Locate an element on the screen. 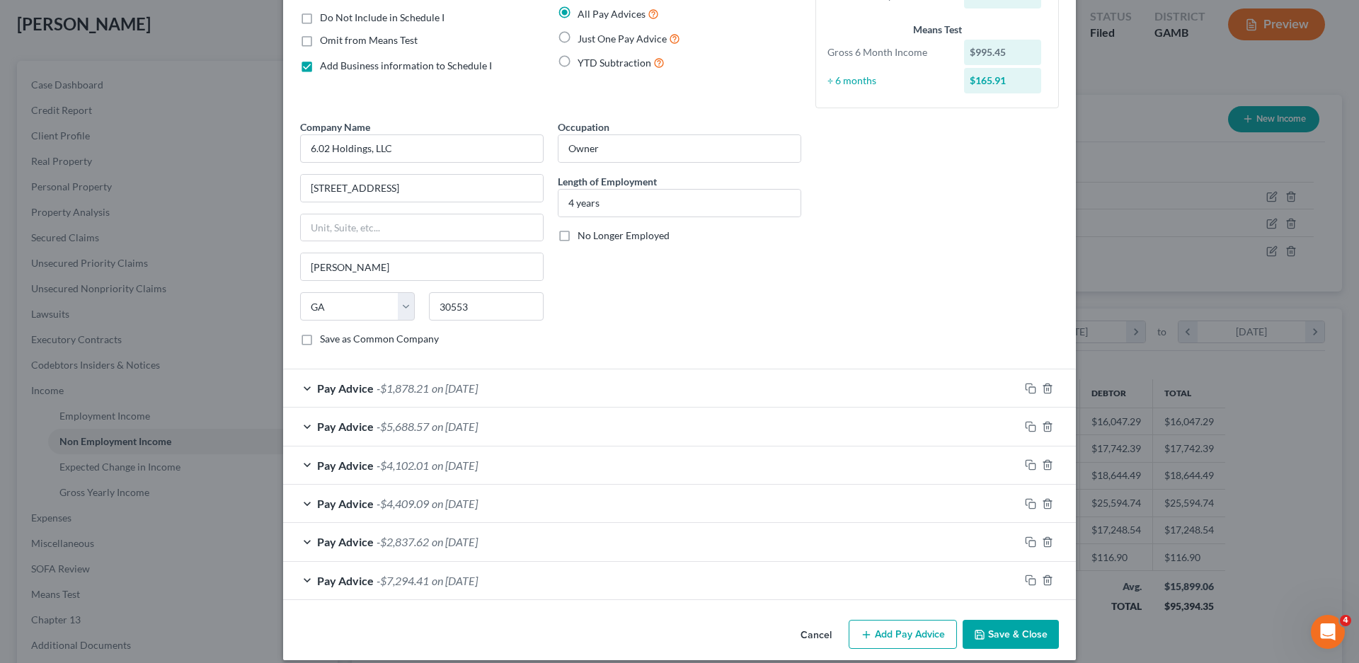 This screenshot has width=1359, height=663. span: No Longer Employed is located at coordinates (623, 235).